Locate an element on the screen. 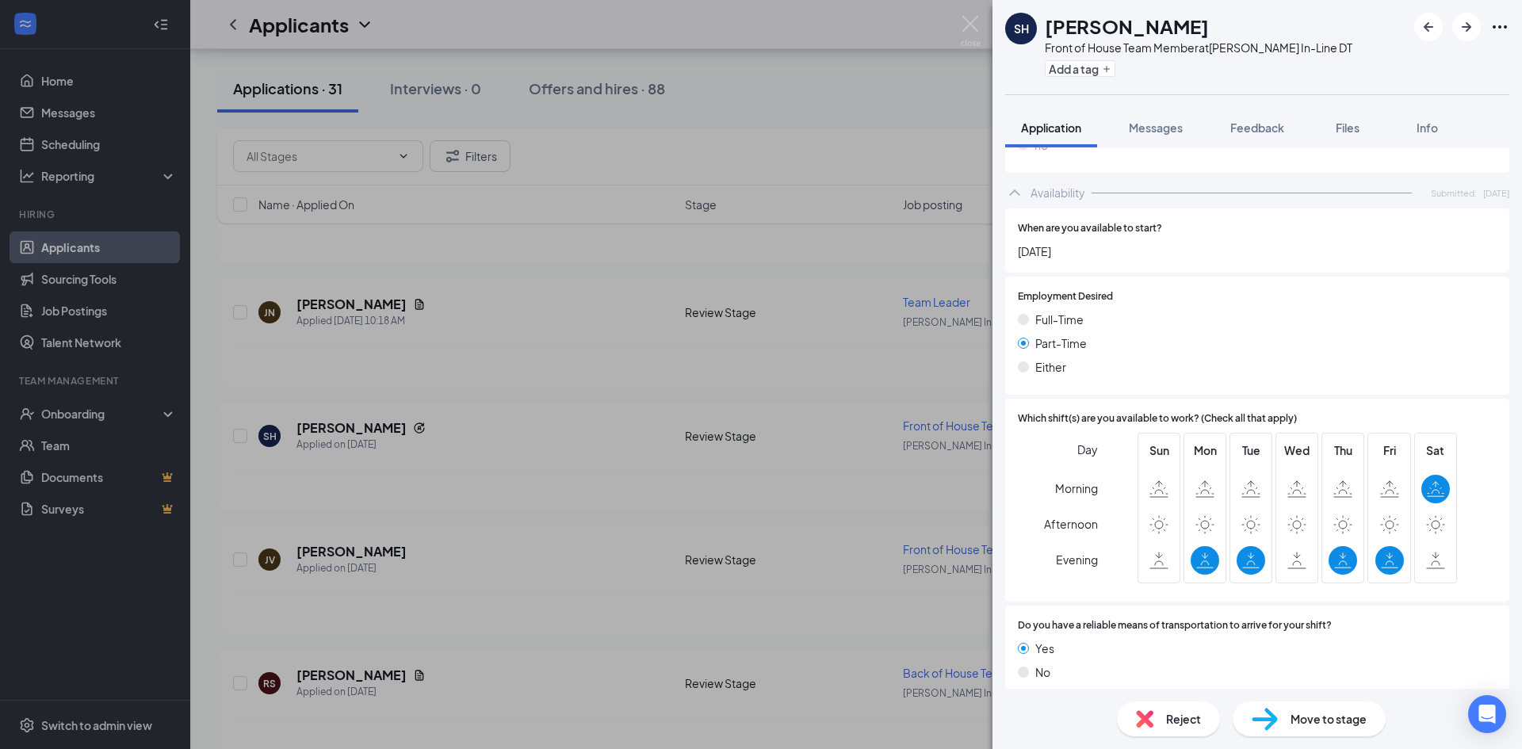  div: Open Intercom Messenger is located at coordinates (1487, 714).